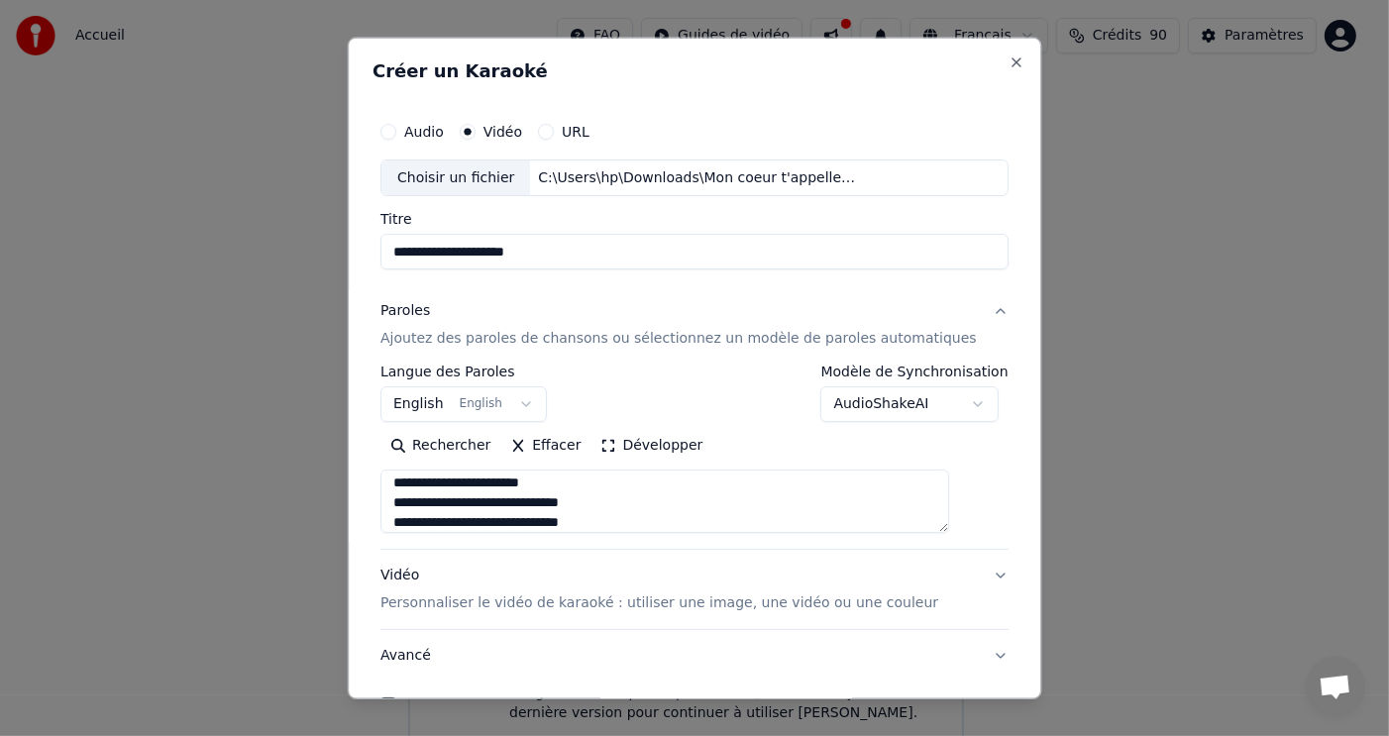 Image resolution: width=1389 pixels, height=736 pixels. Describe the element at coordinates (652, 446) in the screenshot. I see `button: Développer` at that location.